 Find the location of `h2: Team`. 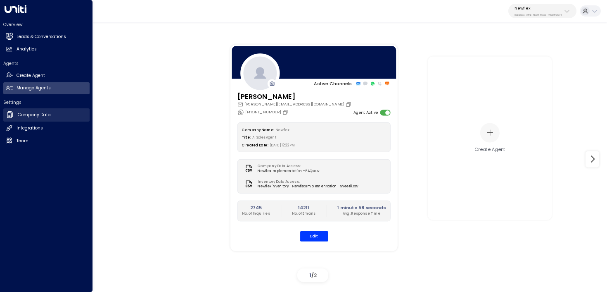

h2: Team is located at coordinates (22, 141).